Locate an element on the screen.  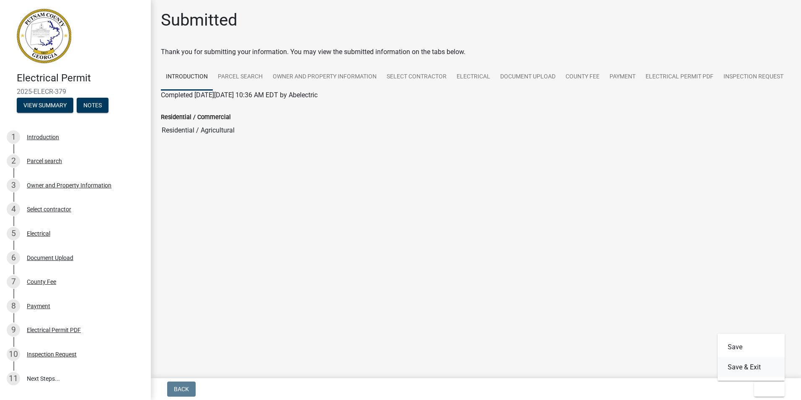
div: 4 is located at coordinates (13, 209).